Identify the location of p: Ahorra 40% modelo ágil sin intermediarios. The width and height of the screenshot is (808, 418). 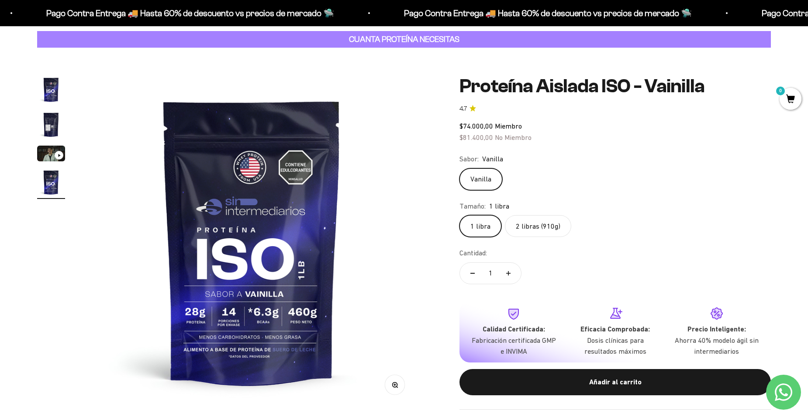
(717, 346).